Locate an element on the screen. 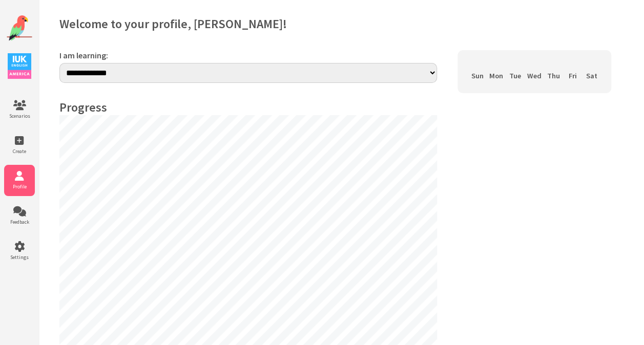 This screenshot has width=644, height=345. th: Mon is located at coordinates (496, 76).